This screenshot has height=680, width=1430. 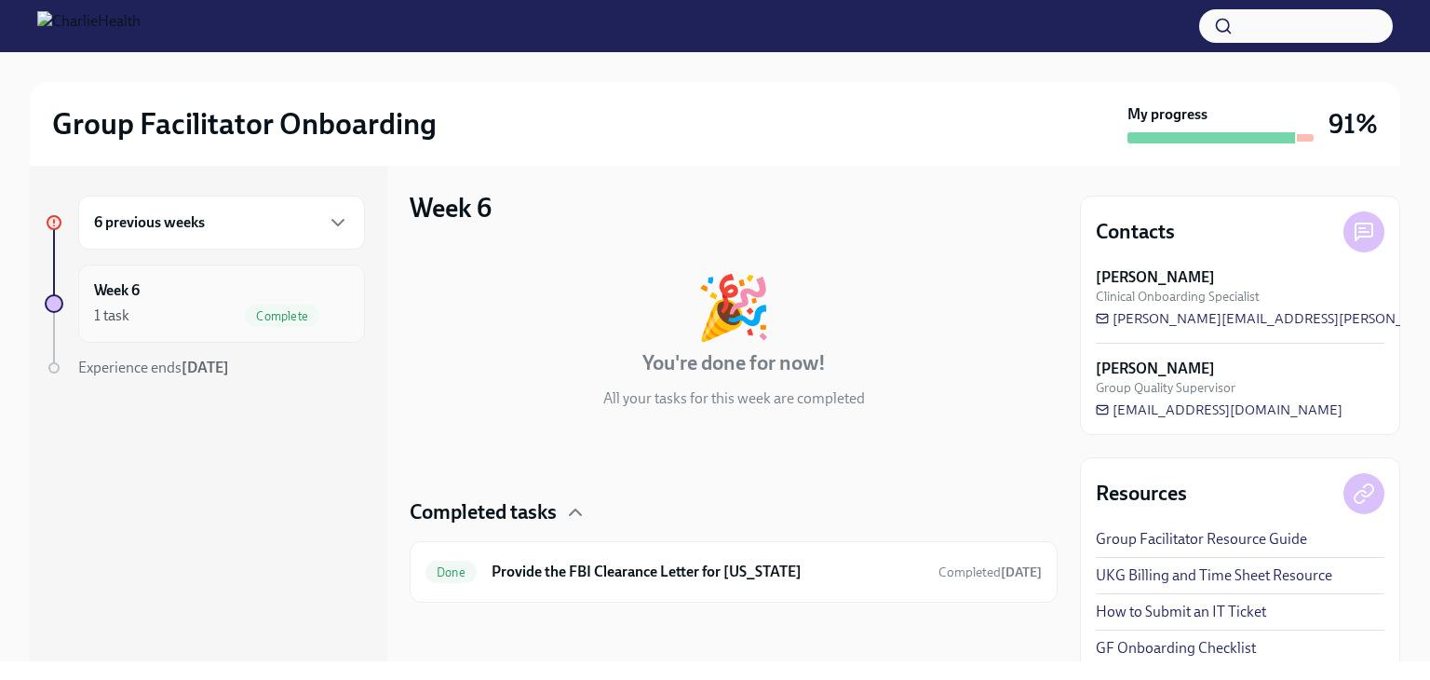 What do you see at coordinates (1181, 612) in the screenshot?
I see `a: How to Submit an IT Ticket` at bounding box center [1181, 612].